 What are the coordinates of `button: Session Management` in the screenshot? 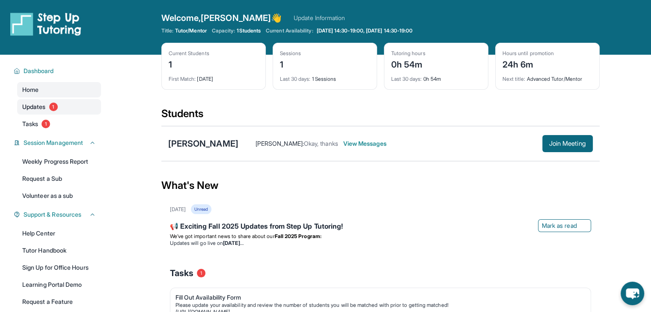 It's located at (58, 143).